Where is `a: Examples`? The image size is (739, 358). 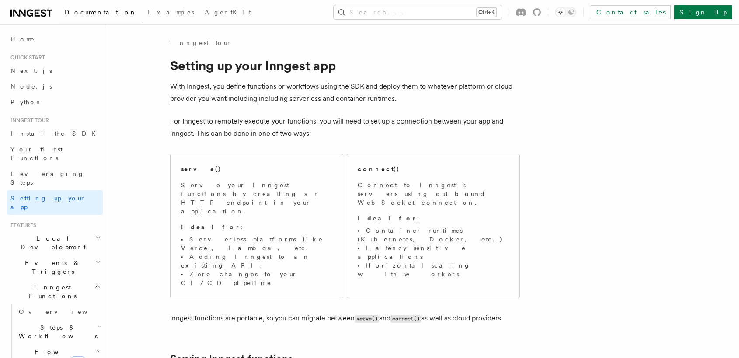
a: Examples is located at coordinates (170, 13).